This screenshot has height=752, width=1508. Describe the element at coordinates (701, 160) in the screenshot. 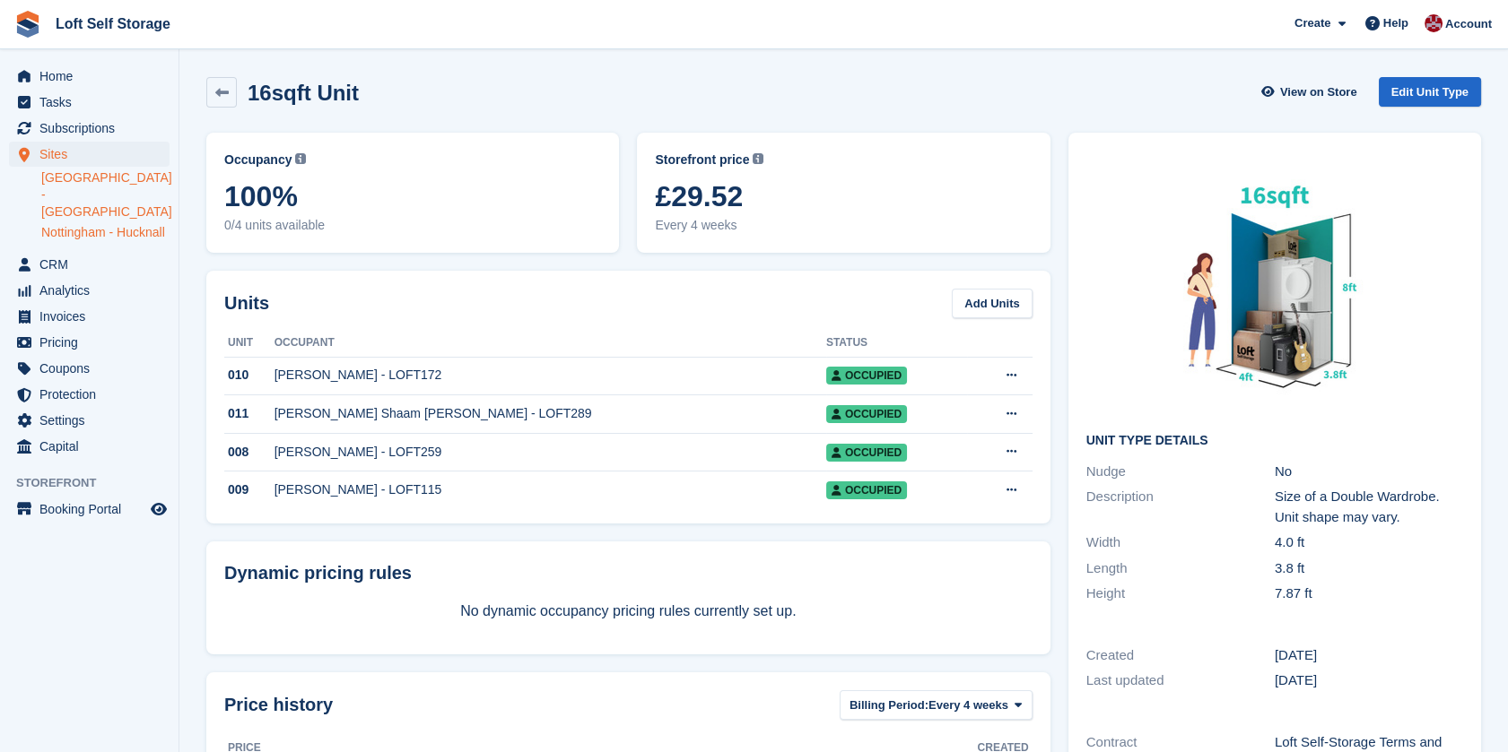

I see `span: Storefront price` at that location.